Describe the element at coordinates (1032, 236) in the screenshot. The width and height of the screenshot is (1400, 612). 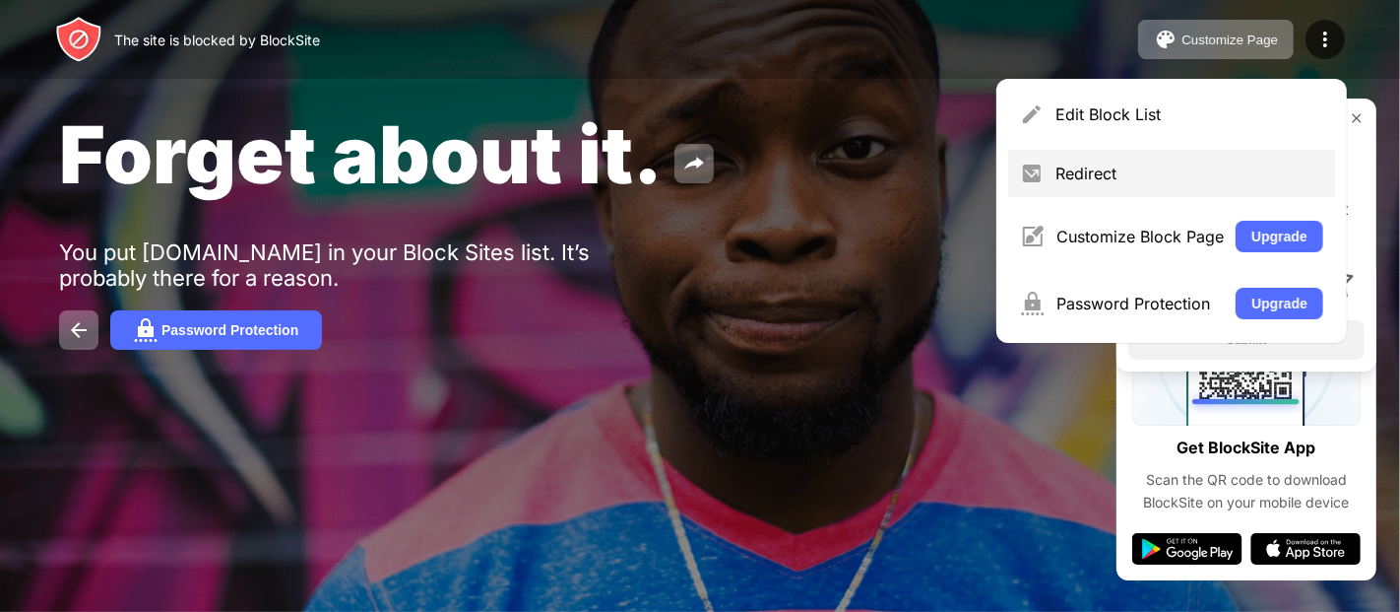
I see `img: menu-customize.svg` at that location.